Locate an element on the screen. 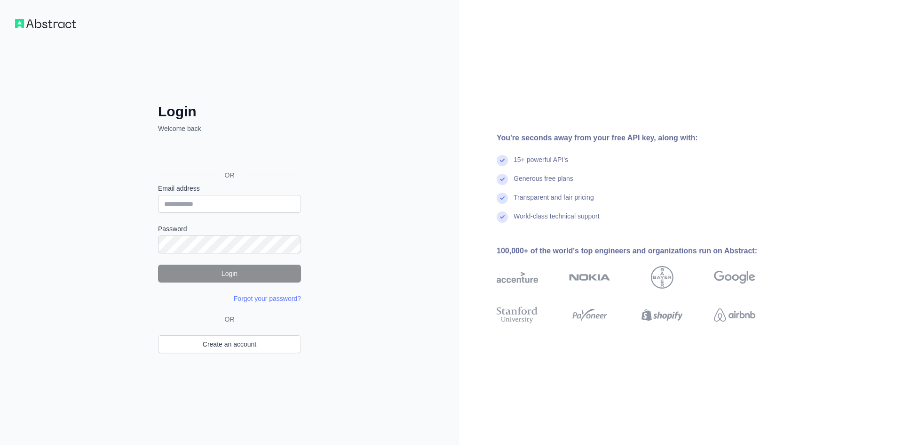 The image size is (903, 445). label: Email address is located at coordinates (230, 188).